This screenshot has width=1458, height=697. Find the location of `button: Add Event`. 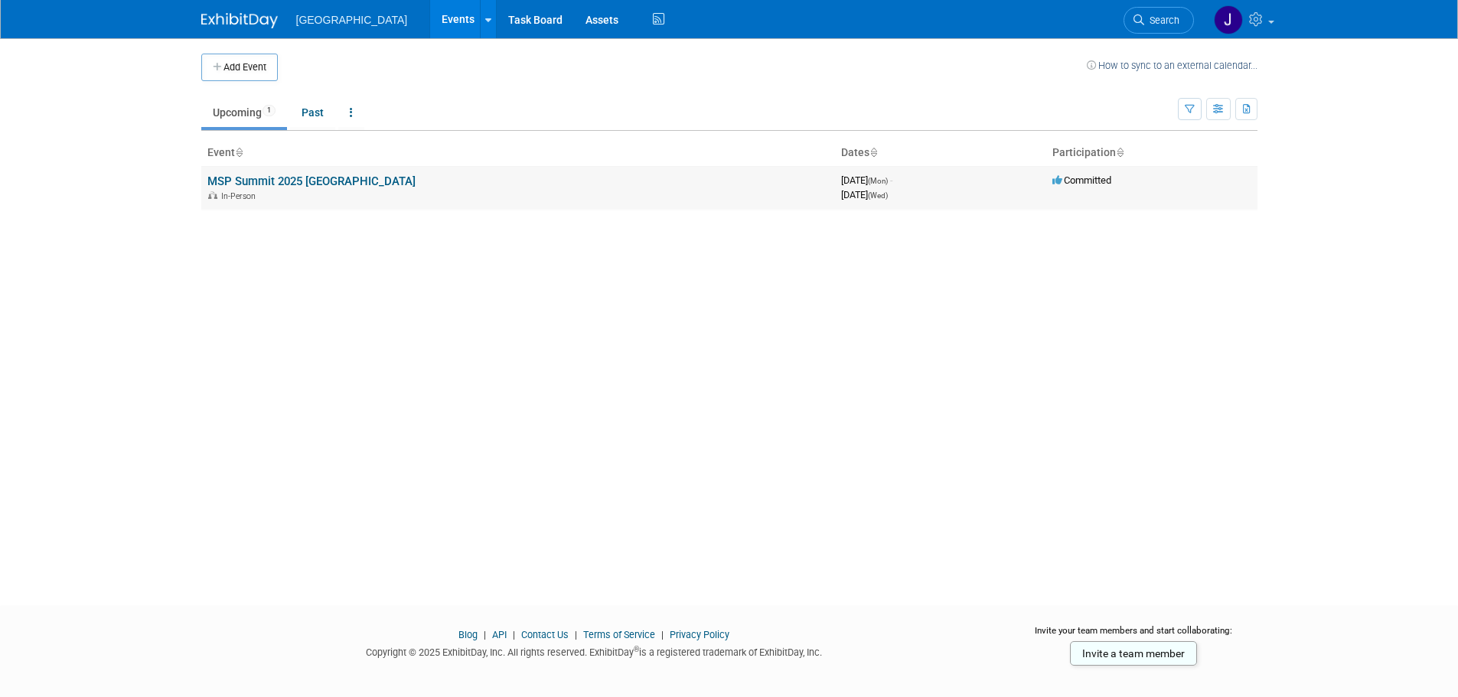

button: Add Event is located at coordinates (240, 67).